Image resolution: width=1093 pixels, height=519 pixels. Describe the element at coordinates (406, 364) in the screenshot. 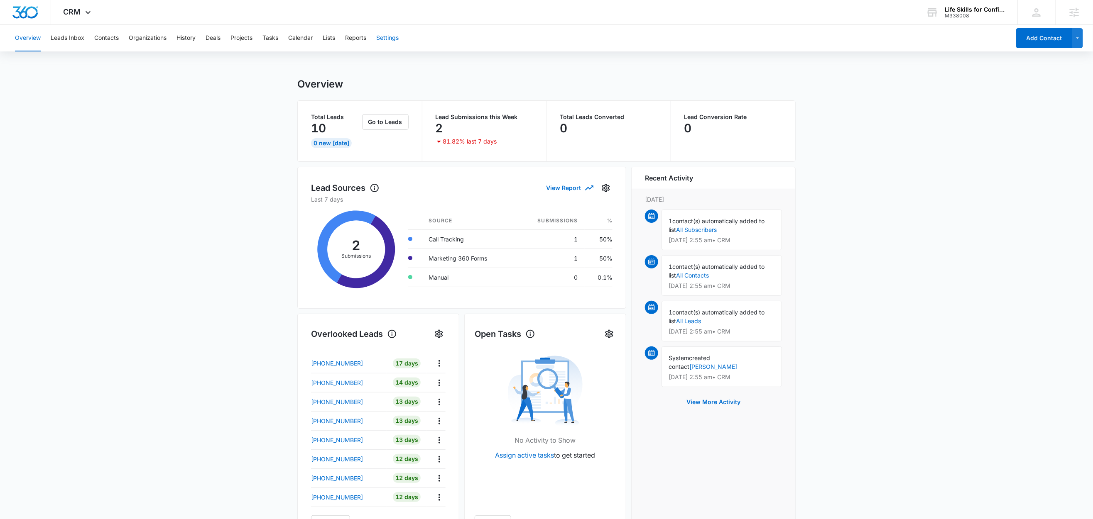

I see `div: 17 Days` at that location.